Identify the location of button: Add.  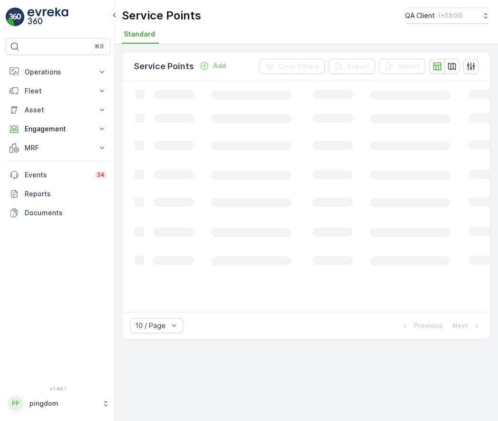
(213, 66).